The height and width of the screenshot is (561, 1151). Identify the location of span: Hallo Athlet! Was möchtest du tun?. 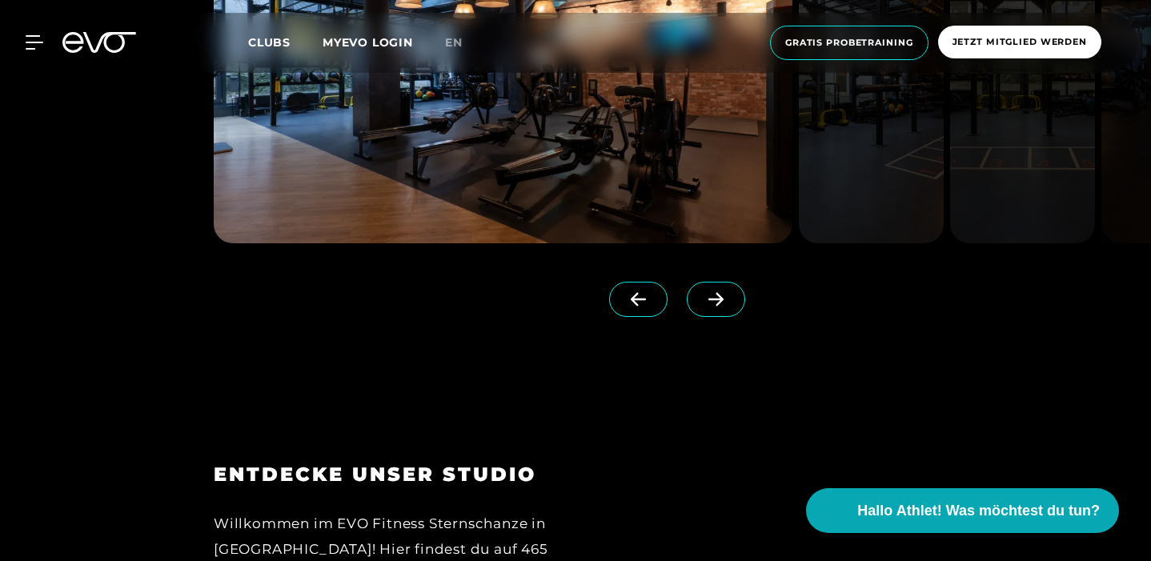
(978, 510).